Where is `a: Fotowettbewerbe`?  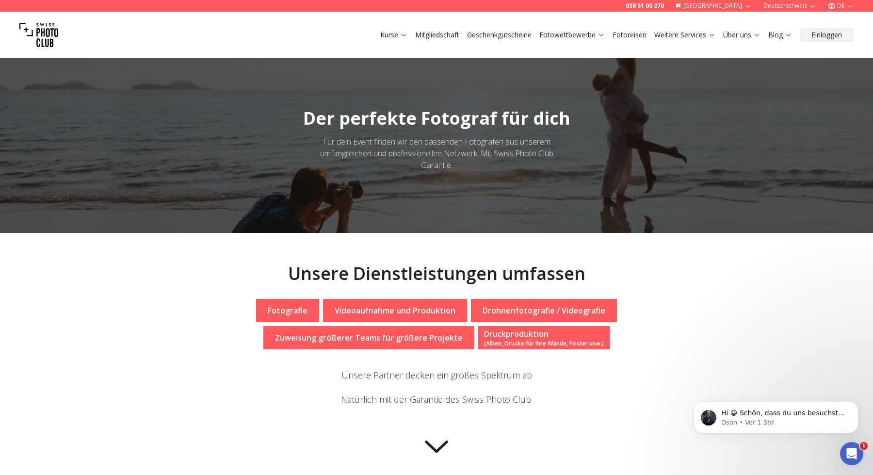
a: Fotowettbewerbe is located at coordinates (572, 35).